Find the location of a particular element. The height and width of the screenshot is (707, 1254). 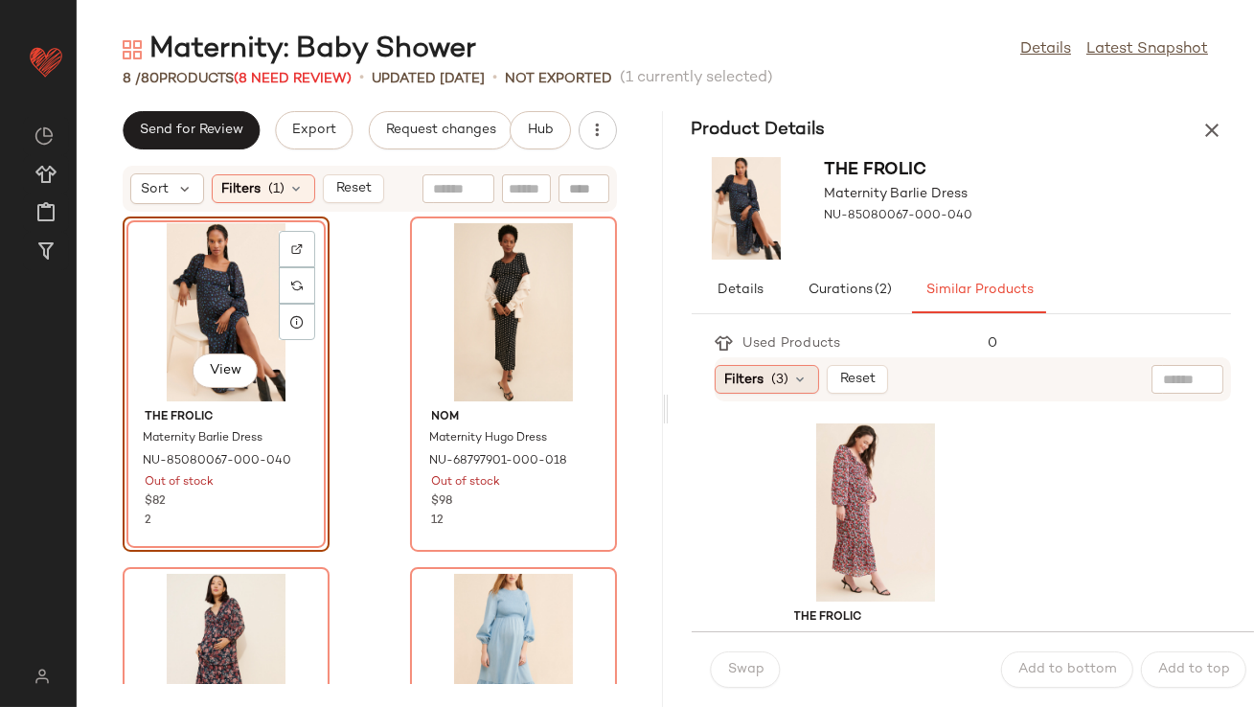

span: Curations is located at coordinates (850, 290).